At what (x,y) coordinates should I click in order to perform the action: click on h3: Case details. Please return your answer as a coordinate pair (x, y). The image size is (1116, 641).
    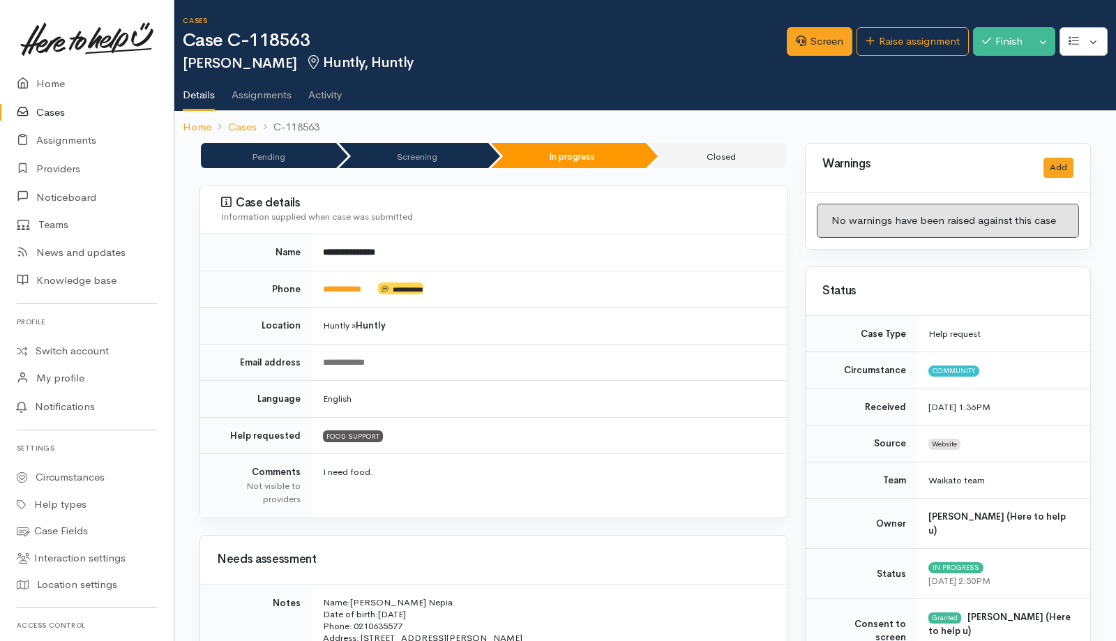
    Looking at the image, I should click on (496, 203).